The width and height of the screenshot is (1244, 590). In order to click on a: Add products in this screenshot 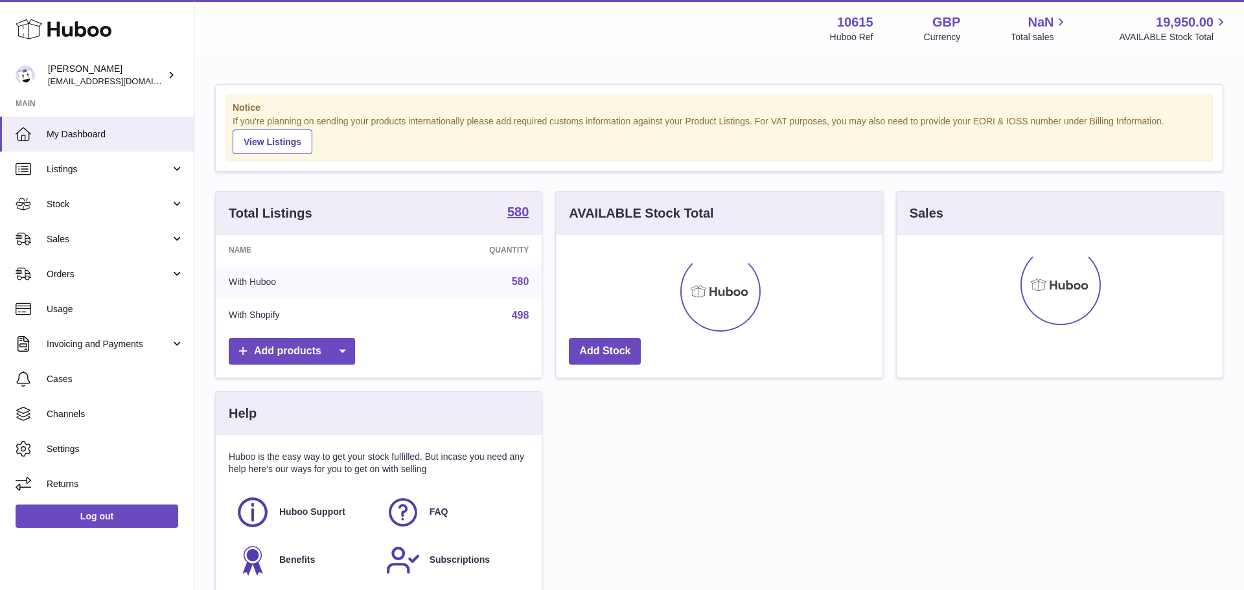, I will do `click(292, 351)`.